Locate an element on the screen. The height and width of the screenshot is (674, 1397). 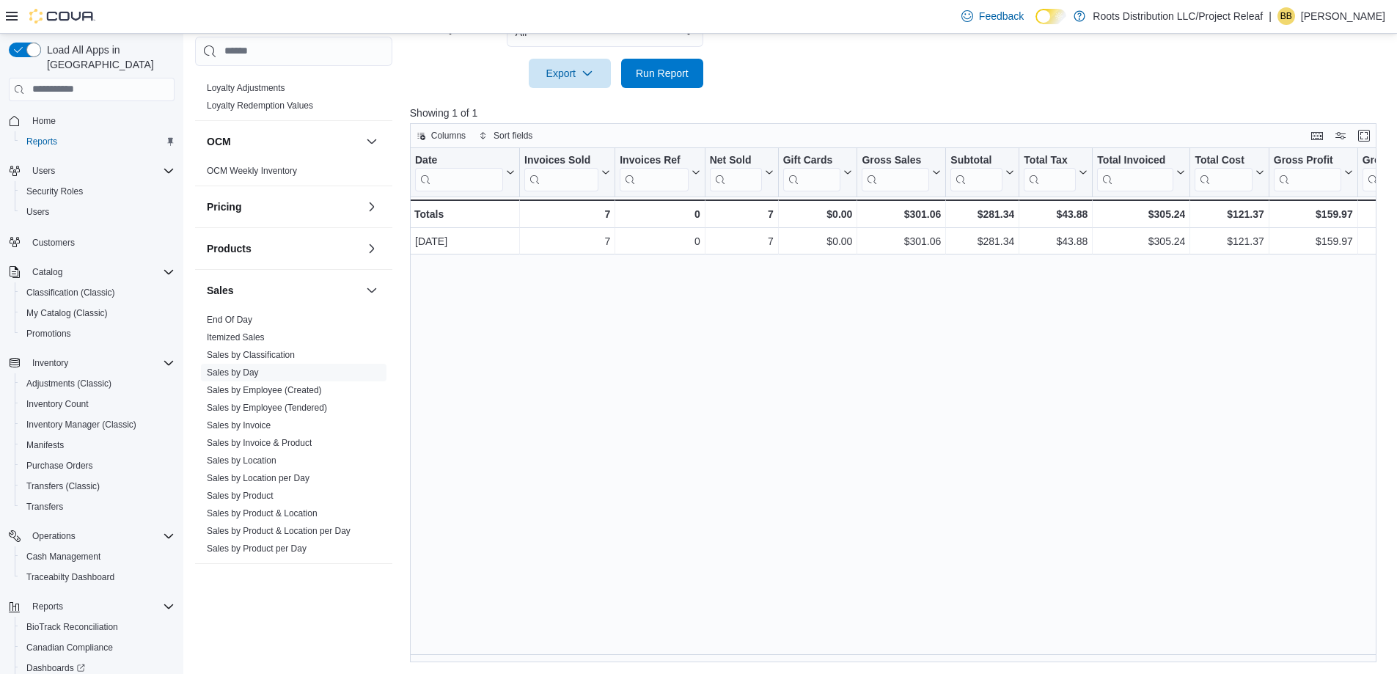
div: $159.97 is located at coordinates (1313, 241).